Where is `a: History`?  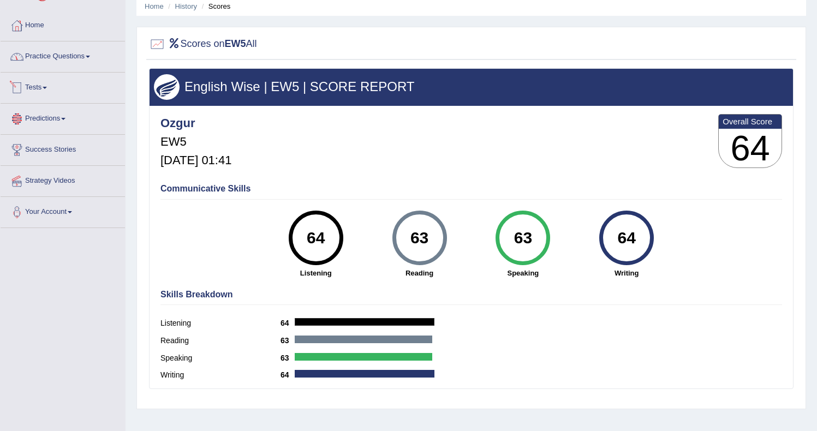
a: History is located at coordinates (186, 6).